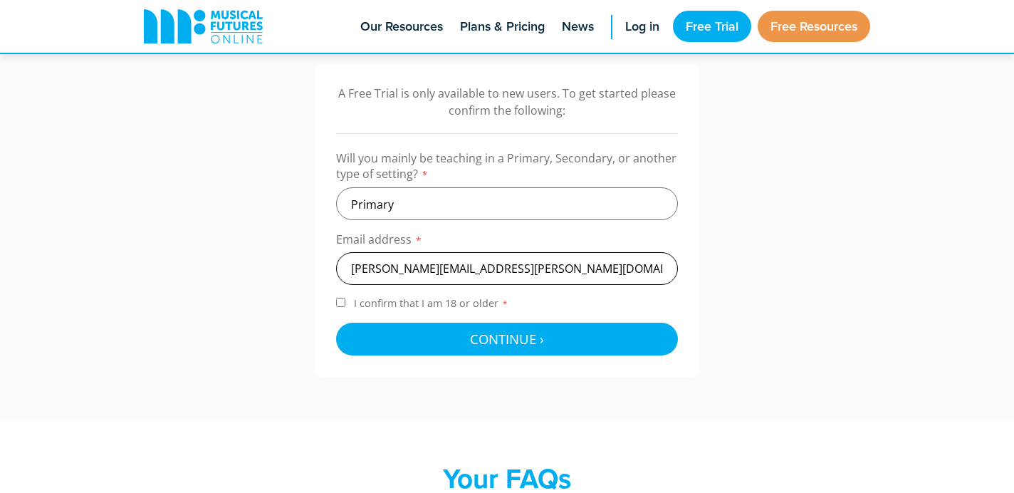  I want to click on label: Will you mainly be teaching in a Primary, Secondary, or another type of setting?, so click(507, 169).